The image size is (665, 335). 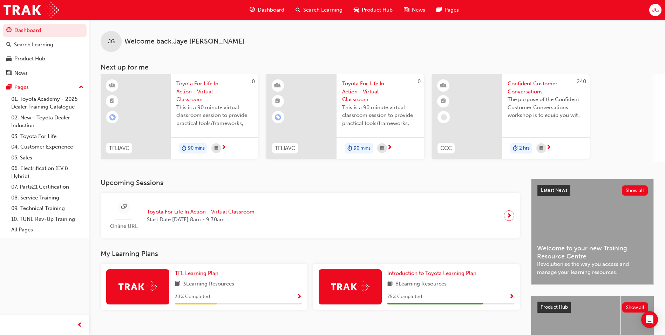 What do you see at coordinates (377, 67) in the screenshot?
I see `h3: Next up for me` at bounding box center [377, 67].